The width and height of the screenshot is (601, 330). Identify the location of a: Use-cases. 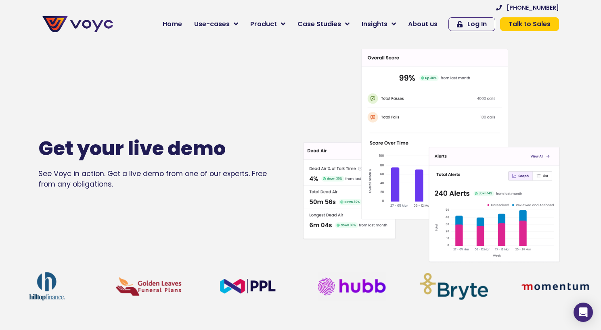
(216, 24).